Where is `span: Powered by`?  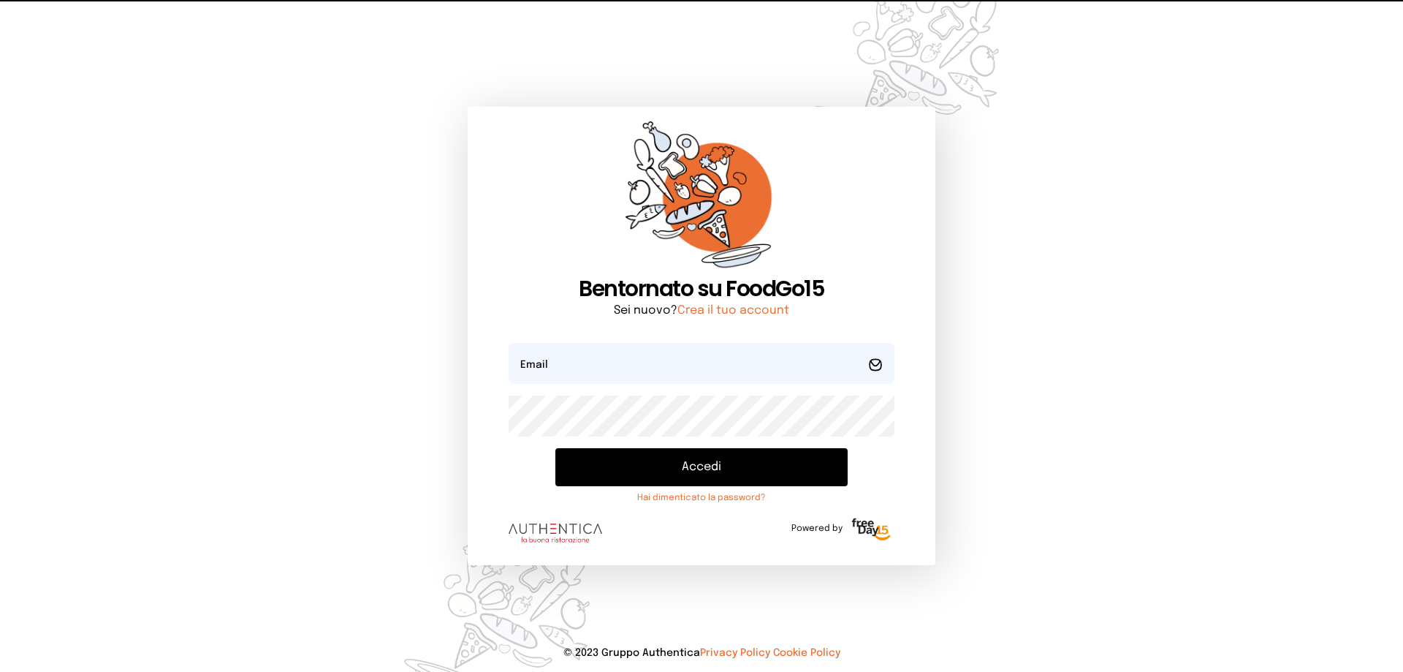 span: Powered by is located at coordinates (817, 528).